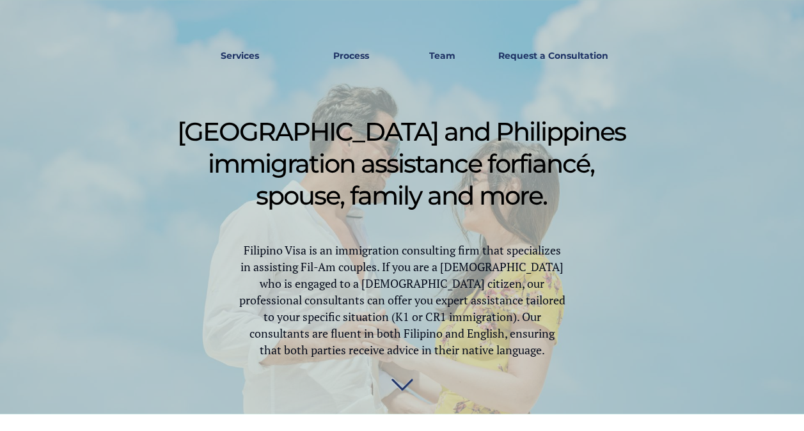  What do you see at coordinates (351, 56) in the screenshot?
I see `a: Process` at bounding box center [351, 56].